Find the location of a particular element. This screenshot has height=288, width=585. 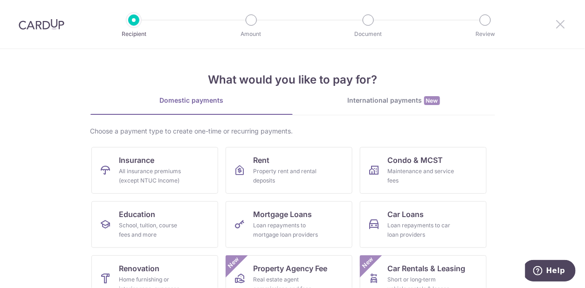

div: Loan repayments to mortgage loan providers is located at coordinates (287, 230).